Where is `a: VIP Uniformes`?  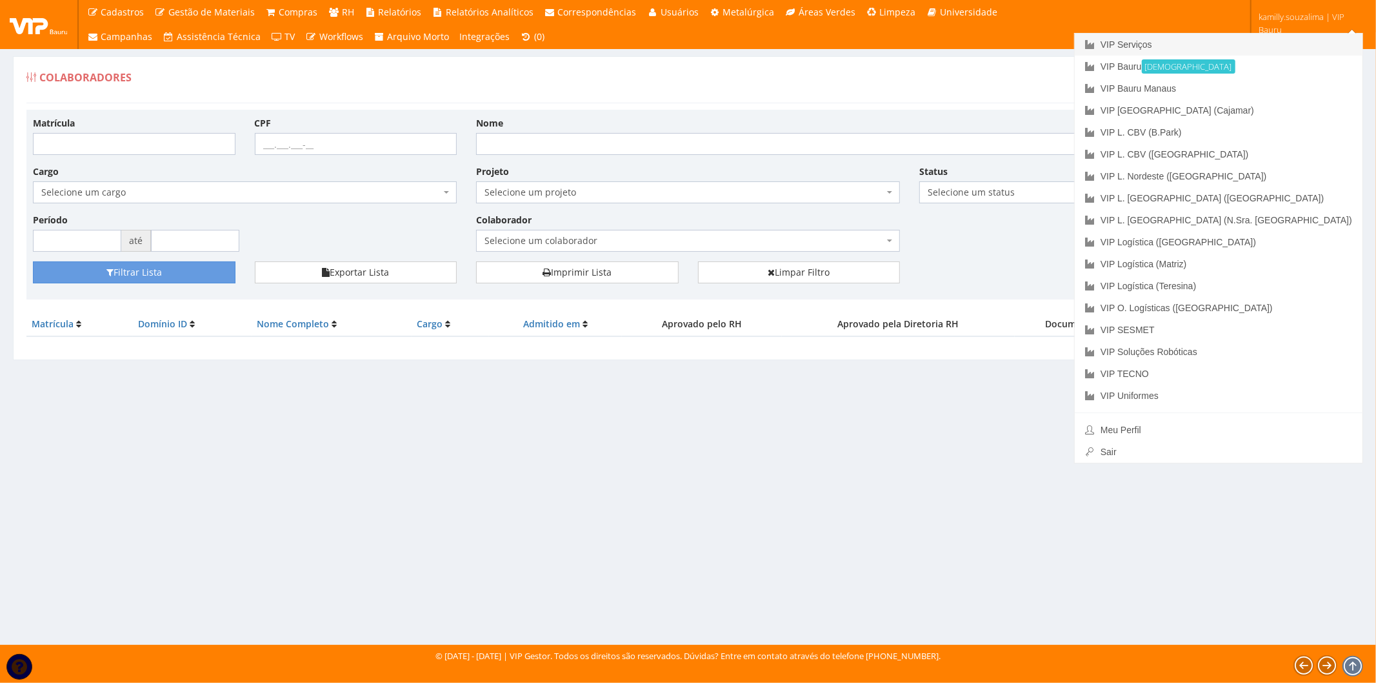 a: VIP Uniformes is located at coordinates (1219, 396).